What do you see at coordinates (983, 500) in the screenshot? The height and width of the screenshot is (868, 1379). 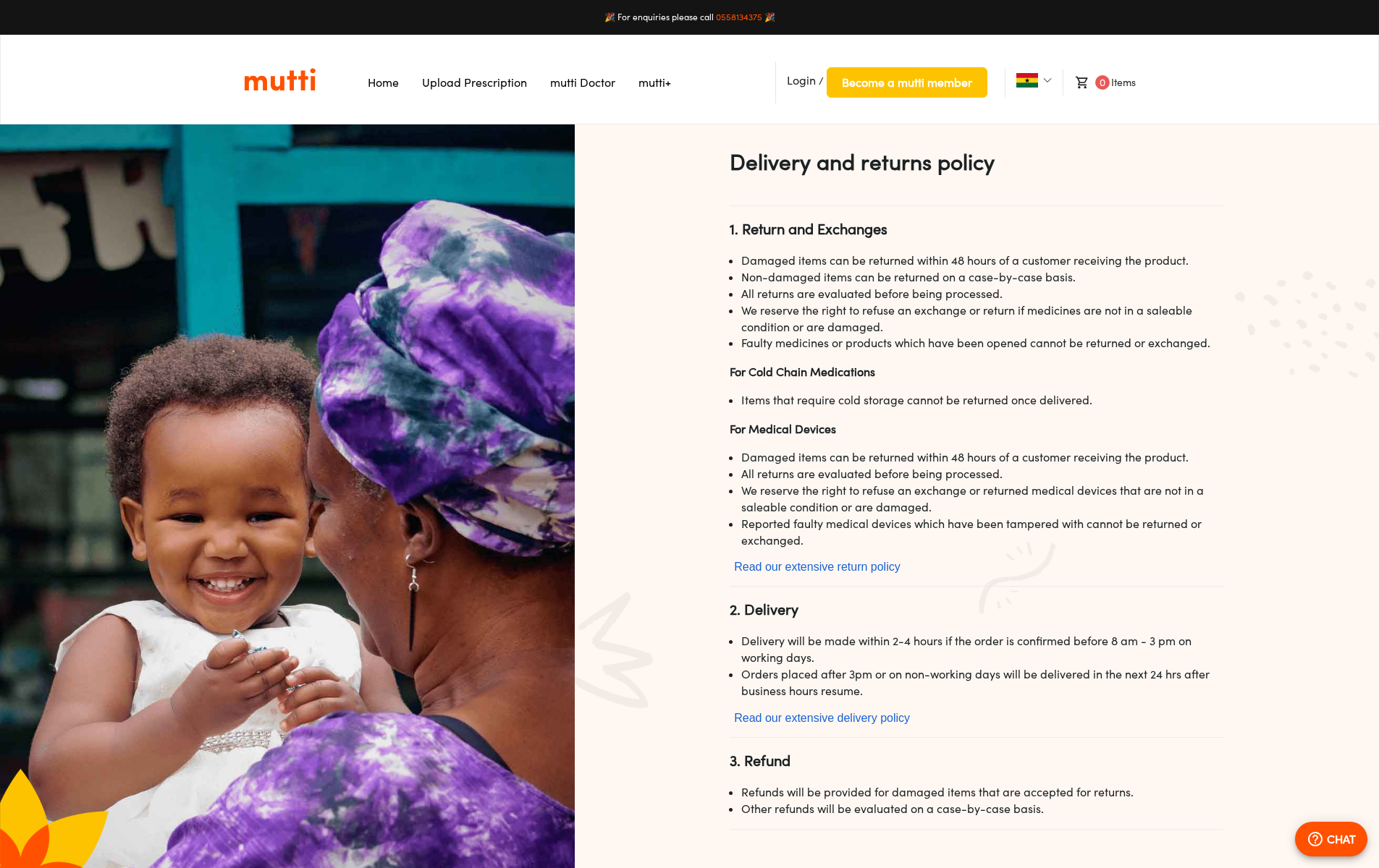 I see `li: We reserve the right to refuse an exchange or returned medical devices that are not in a saleable...` at bounding box center [983, 500].